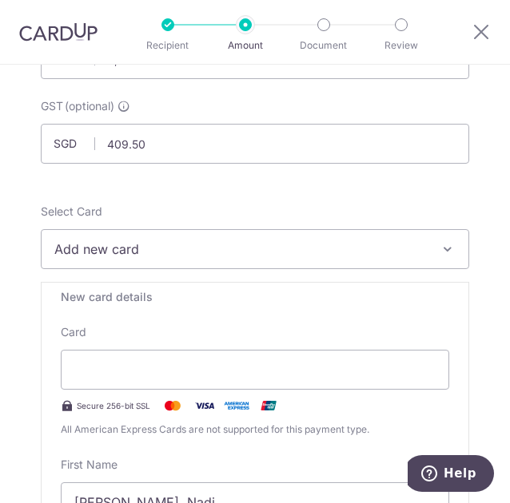  Describe the element at coordinates (71, 211) in the screenshot. I see `span: translation missing: en.payables.payment_networks.credit_card.summary.labels.select_card` at that location.